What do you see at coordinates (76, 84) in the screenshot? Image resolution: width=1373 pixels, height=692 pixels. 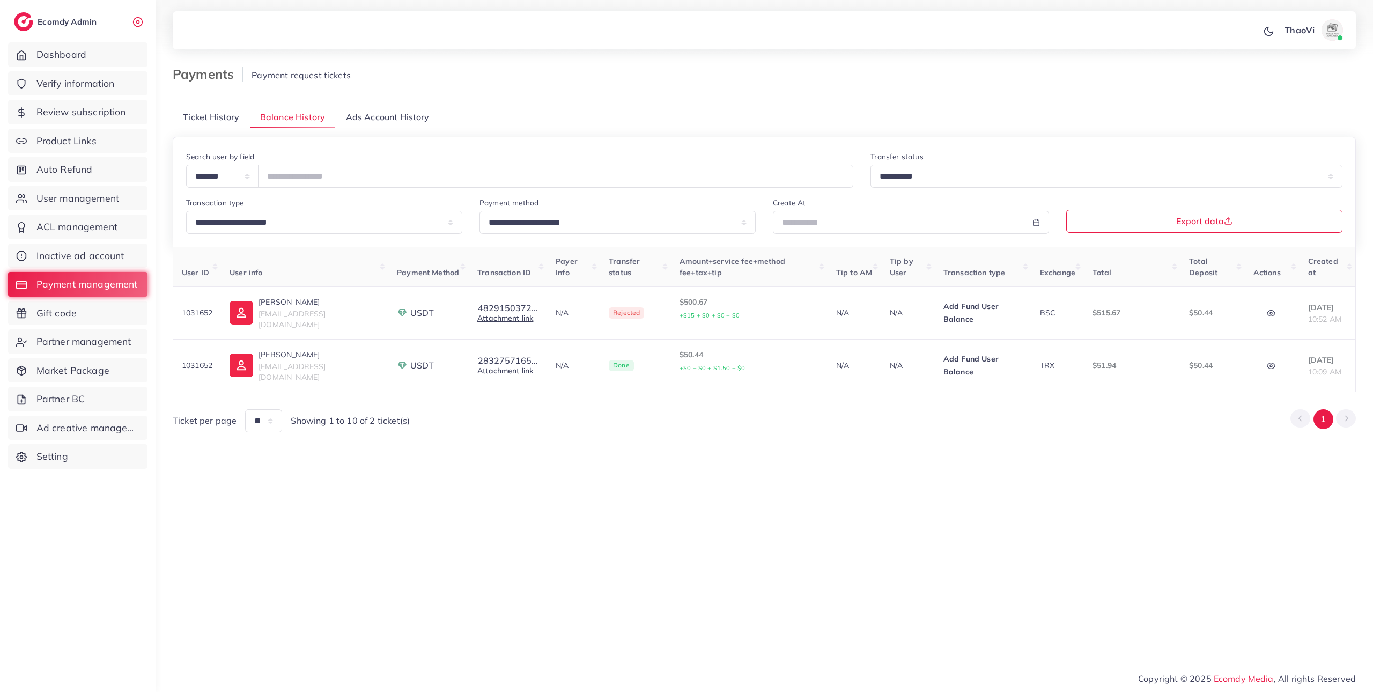 I see `span: Verify information` at bounding box center [76, 84].